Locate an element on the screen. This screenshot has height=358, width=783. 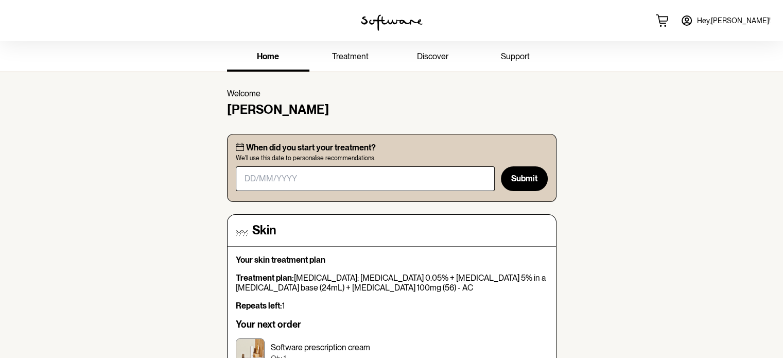
h6: Your next order is located at coordinates (392, 325).